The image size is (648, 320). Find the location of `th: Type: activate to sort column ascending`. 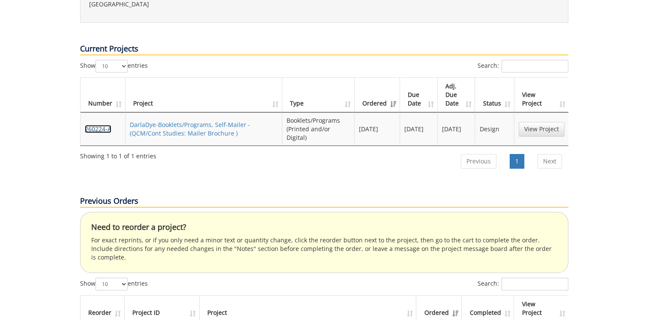

th: Type: activate to sort column ascending is located at coordinates (318, 95).